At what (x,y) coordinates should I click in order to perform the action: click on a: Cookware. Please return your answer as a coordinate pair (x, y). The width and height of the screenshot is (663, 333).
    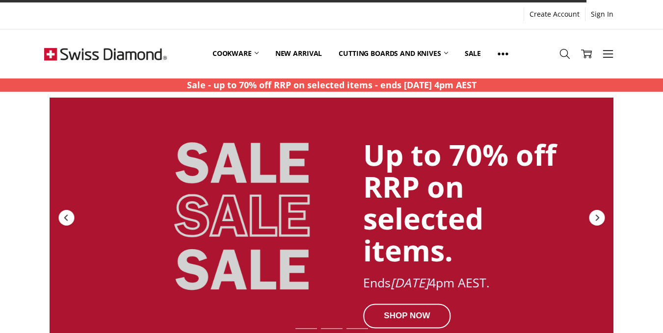
    Looking at the image, I should click on (235, 53).